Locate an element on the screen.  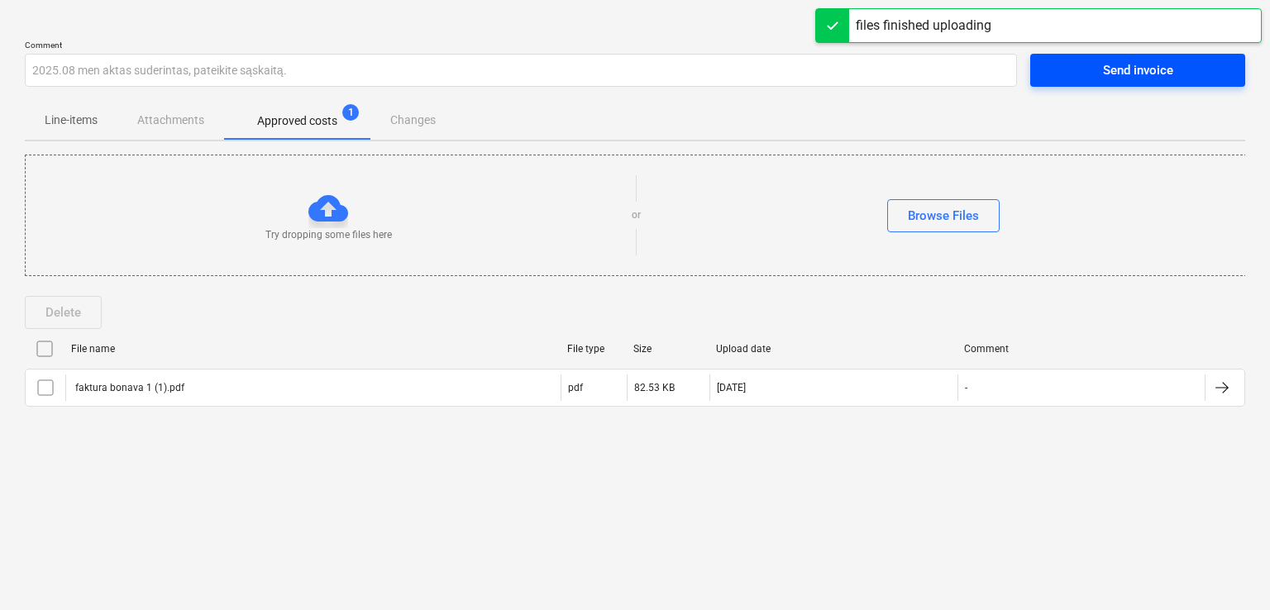
p: Comment is located at coordinates (521, 46).